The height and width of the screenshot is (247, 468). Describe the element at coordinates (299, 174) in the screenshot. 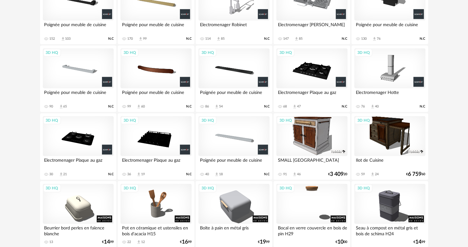

I see `div: 46` at that location.